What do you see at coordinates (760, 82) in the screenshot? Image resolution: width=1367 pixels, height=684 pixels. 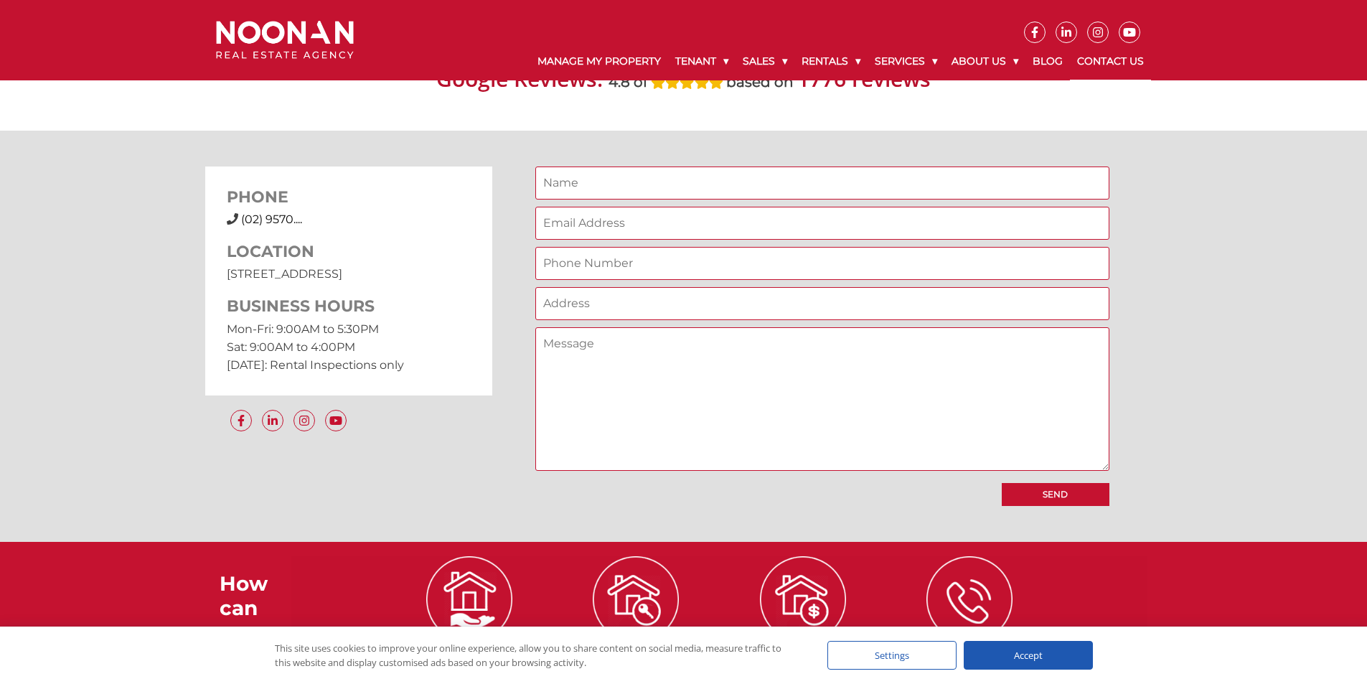 I see `strong: based on` at bounding box center [760, 82].